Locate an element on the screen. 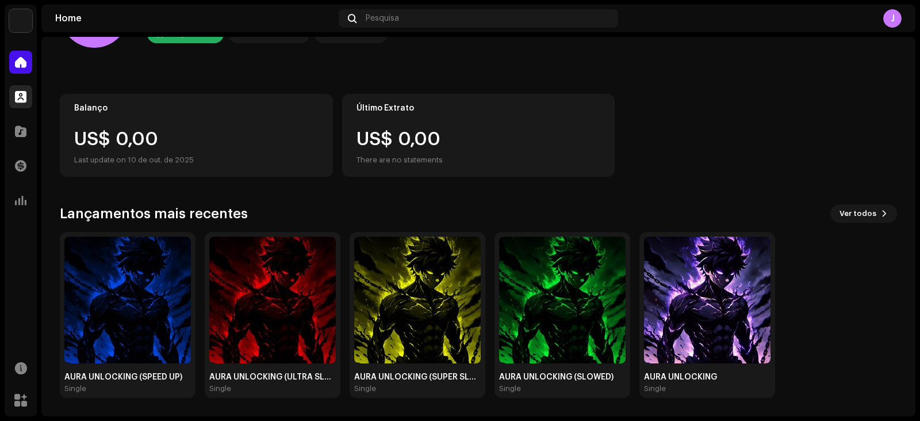  img: c49bb89e-6cc8-400b-bd4e-f74ded32e90d is located at coordinates (418, 300).